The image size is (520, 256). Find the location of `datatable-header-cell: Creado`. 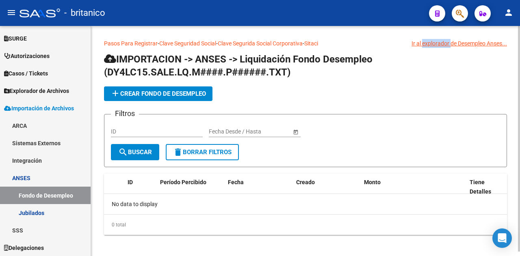

datatable-header-cell: Creado is located at coordinates (326, 187).